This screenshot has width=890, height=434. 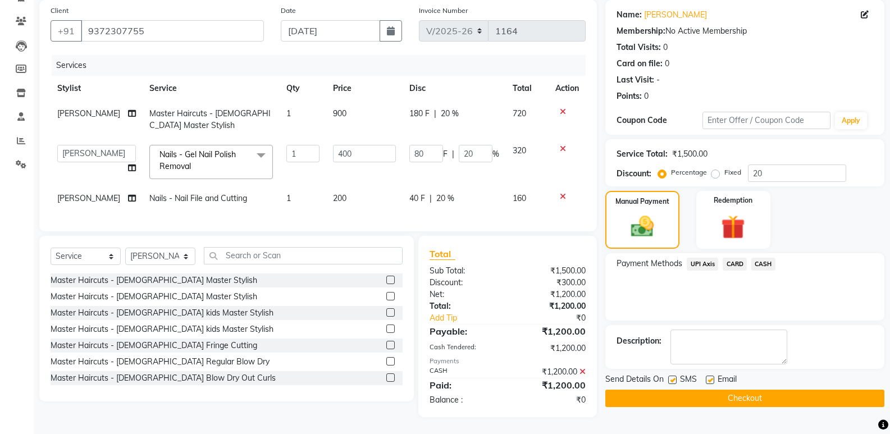 What do you see at coordinates (744, 31) in the screenshot?
I see `div: No Active Membership` at bounding box center [744, 31].